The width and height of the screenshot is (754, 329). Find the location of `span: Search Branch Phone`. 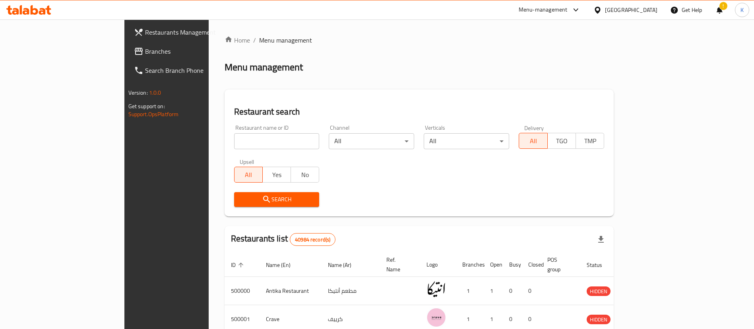

span: Search Branch Phone is located at coordinates (194, 70).